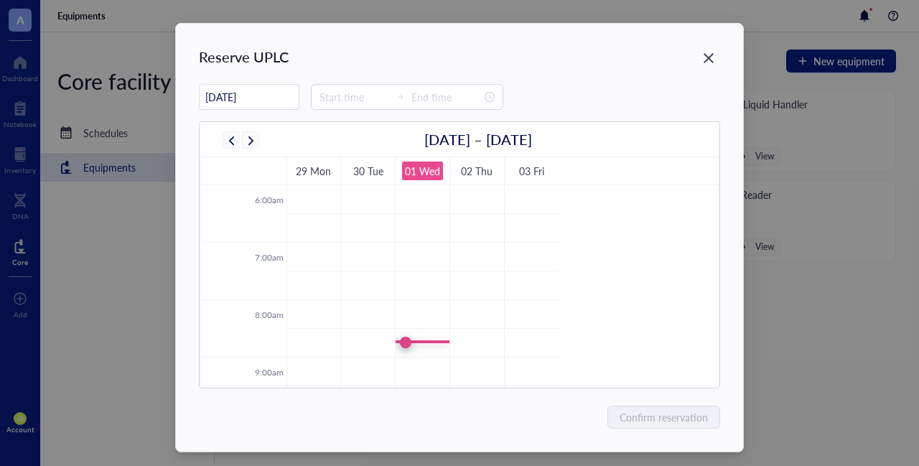  Describe the element at coordinates (313, 171) in the screenshot. I see `a: September 29, 2025` at that location.